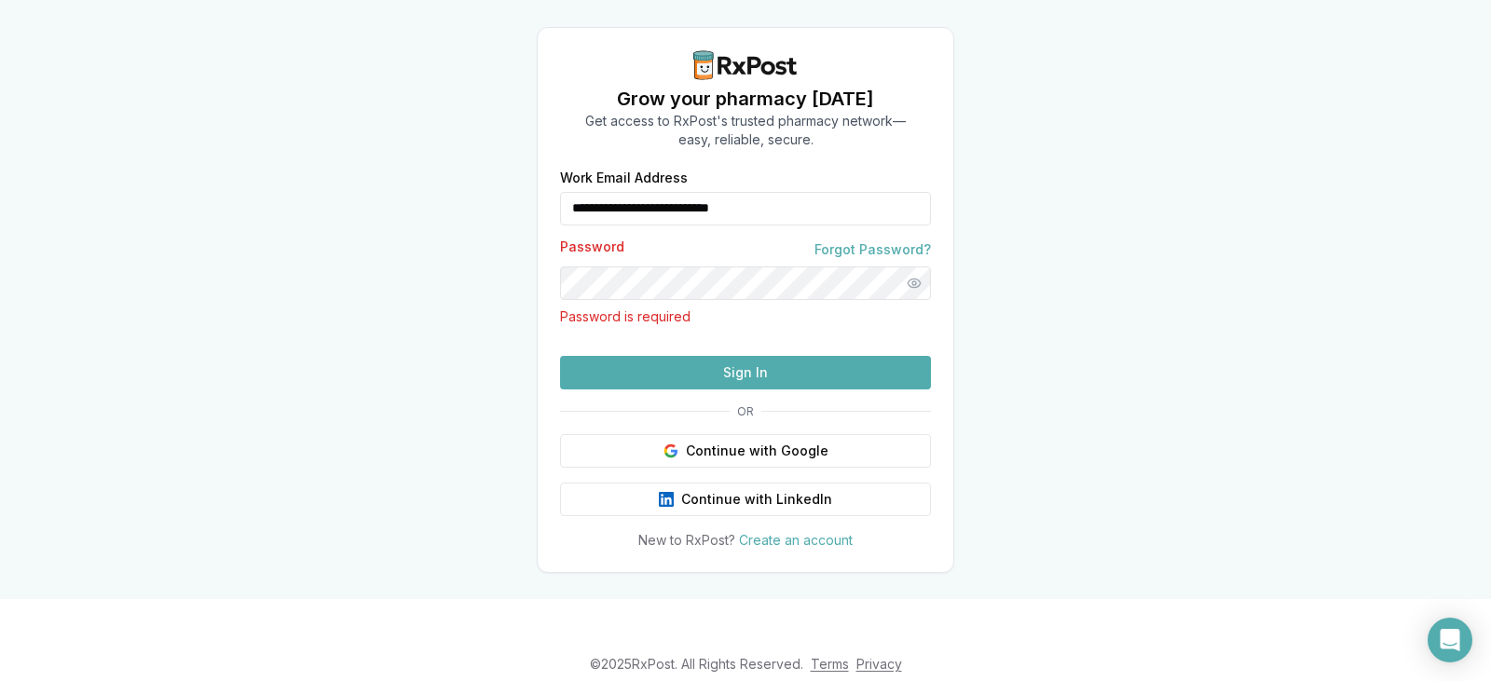  Describe the element at coordinates (796, 540) in the screenshot. I see `a: Create an account` at that location.